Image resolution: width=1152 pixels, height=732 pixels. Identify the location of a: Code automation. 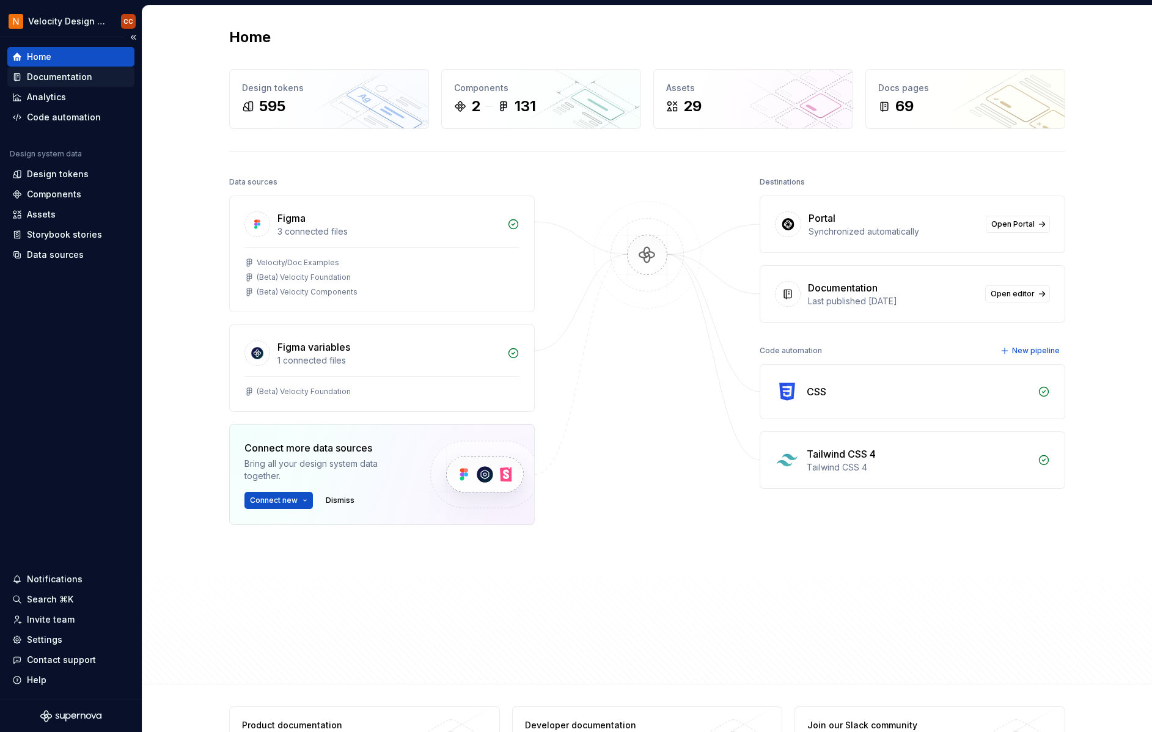
(71, 117).